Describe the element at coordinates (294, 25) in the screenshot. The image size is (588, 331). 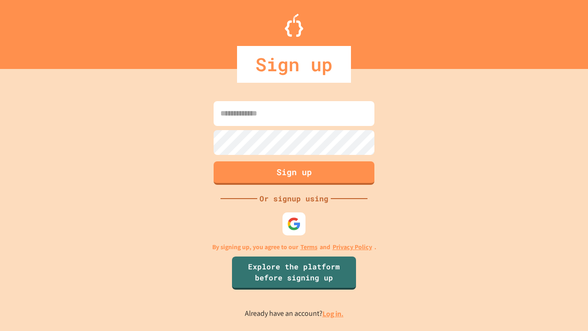
I see `img: Logo.svg` at that location.